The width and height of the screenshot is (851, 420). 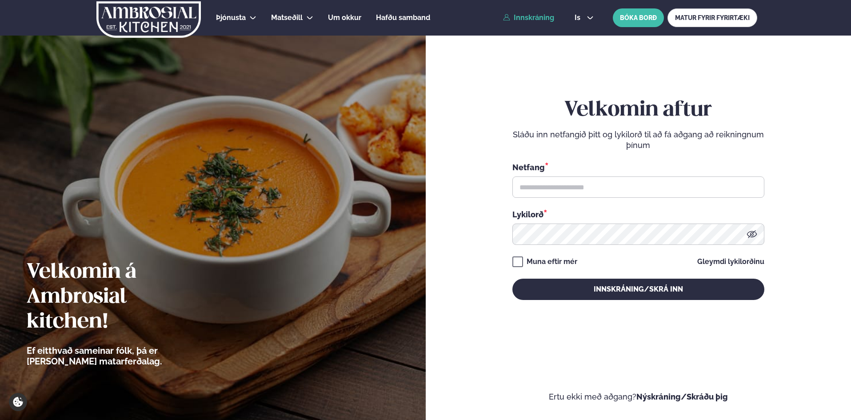 I want to click on a: Cookie settings, so click(x=18, y=402).